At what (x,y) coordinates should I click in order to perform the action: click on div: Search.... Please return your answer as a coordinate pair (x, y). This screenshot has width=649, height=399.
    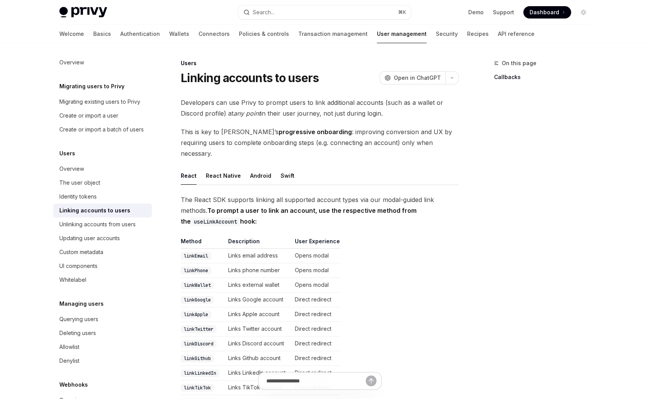
    Looking at the image, I should click on (264, 12).